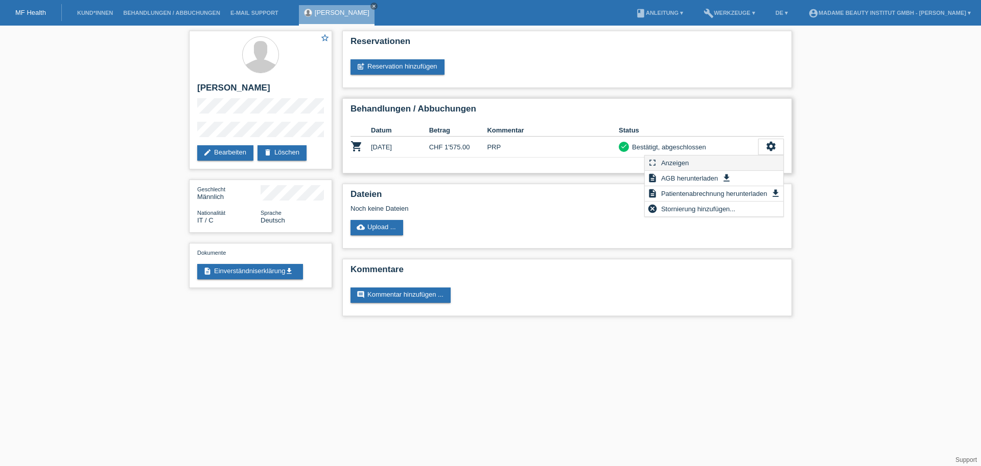 The width and height of the screenshot is (981, 466). I want to click on a: editBearbeiten, so click(225, 153).